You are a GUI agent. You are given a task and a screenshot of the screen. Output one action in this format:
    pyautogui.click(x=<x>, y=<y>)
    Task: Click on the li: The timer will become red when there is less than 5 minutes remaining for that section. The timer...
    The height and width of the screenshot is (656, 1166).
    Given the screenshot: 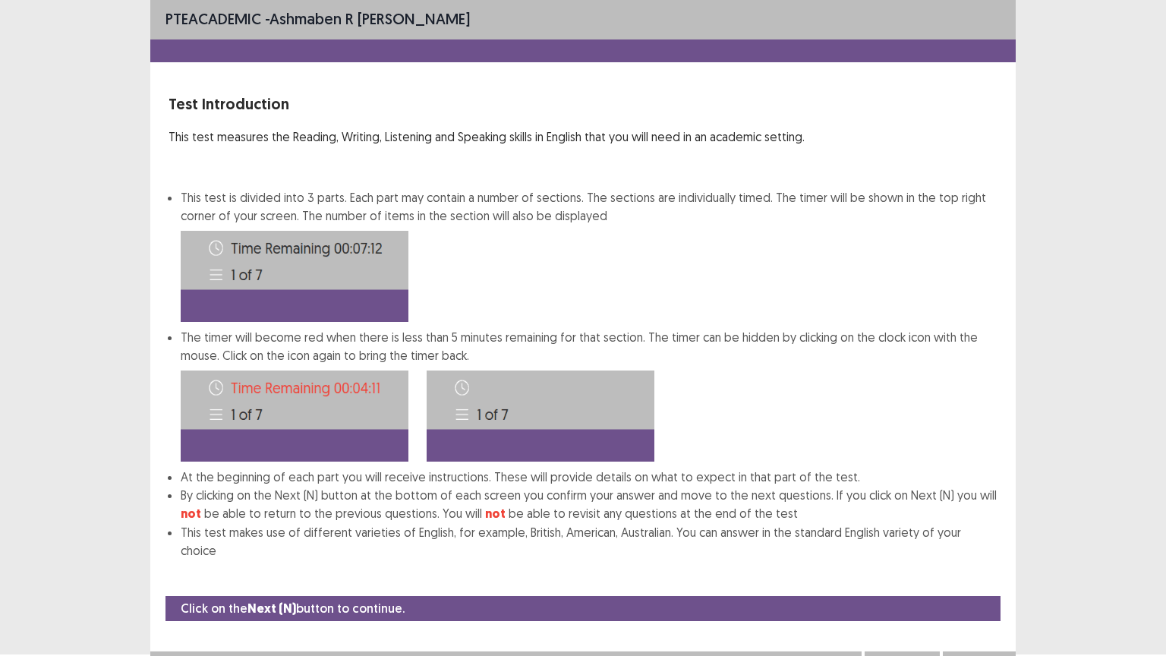 What is the action you would take?
    pyautogui.click(x=589, y=398)
    